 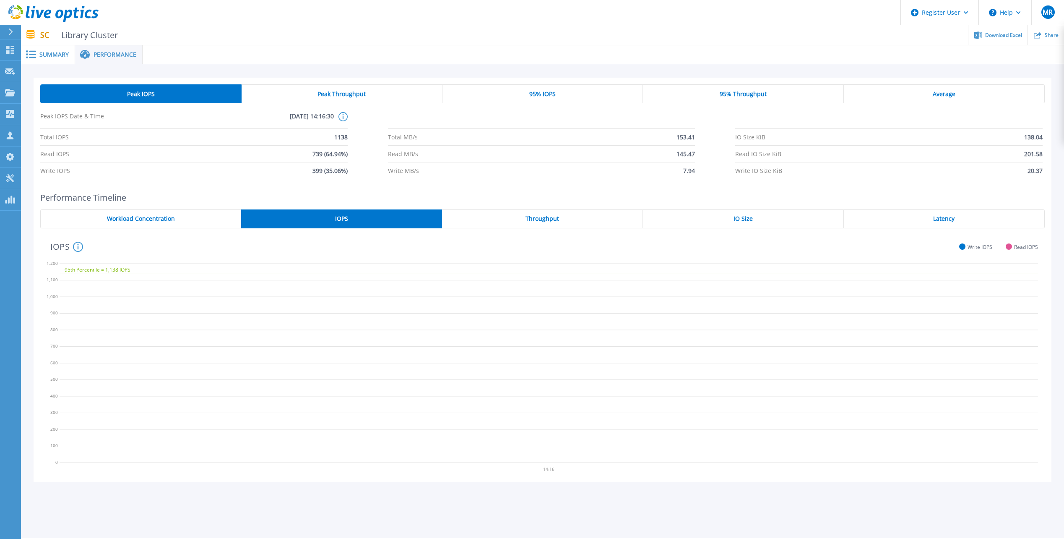 I want to click on span: IO Size, so click(x=743, y=219).